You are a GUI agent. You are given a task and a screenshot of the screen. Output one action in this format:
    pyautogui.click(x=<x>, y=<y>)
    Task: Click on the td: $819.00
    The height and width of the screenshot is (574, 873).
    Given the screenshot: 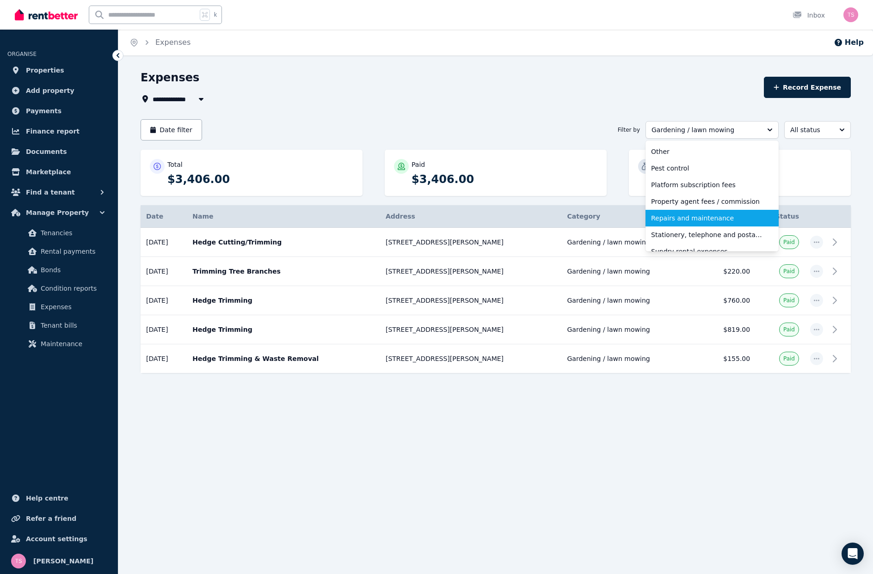 What is the action you would take?
    pyautogui.click(x=725, y=330)
    